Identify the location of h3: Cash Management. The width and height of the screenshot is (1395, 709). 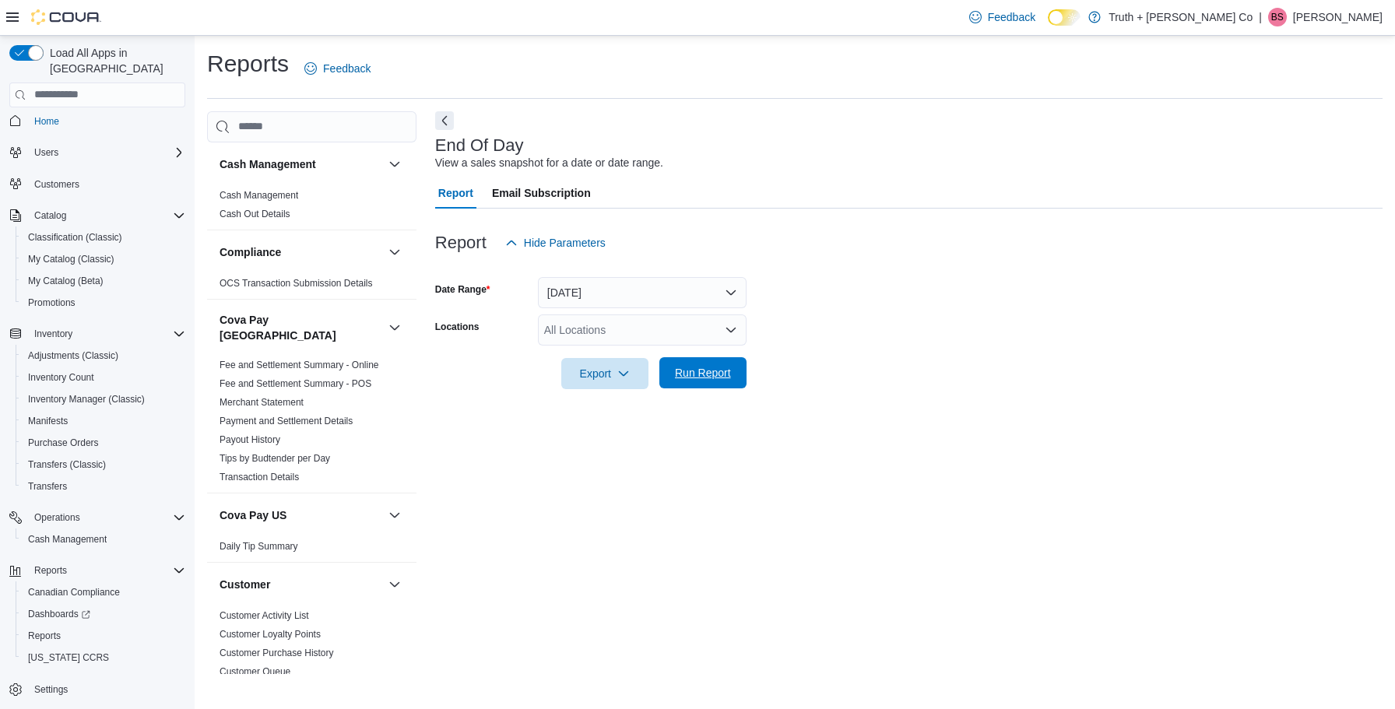
(268, 164).